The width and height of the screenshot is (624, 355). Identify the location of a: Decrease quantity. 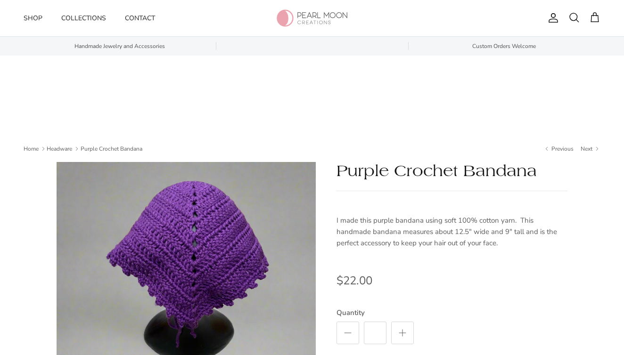
(348, 333).